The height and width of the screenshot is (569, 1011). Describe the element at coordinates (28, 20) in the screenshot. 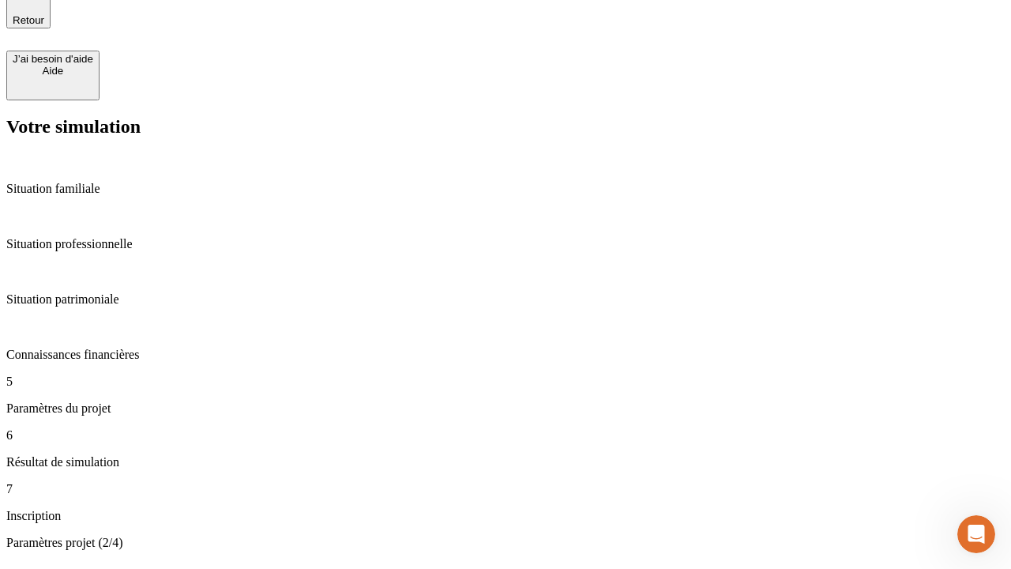

I see `span: Retour` at that location.